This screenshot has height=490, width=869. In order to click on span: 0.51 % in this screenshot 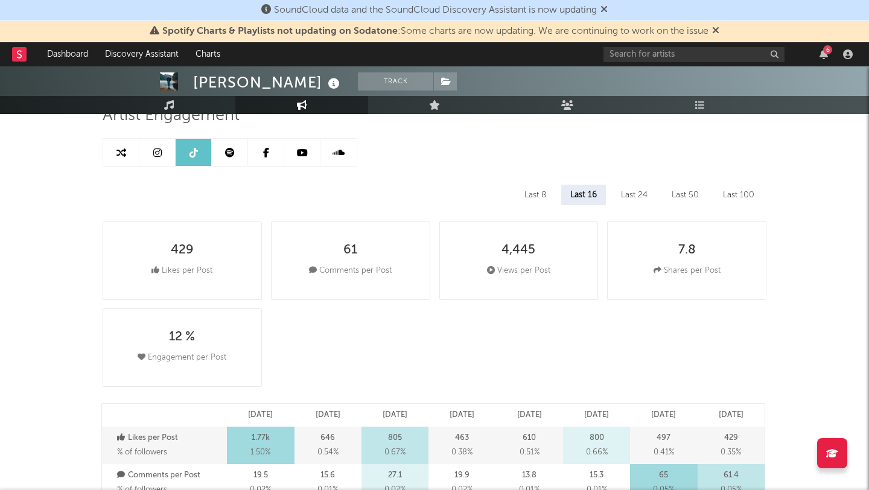, I will do `click(529, 452)`.